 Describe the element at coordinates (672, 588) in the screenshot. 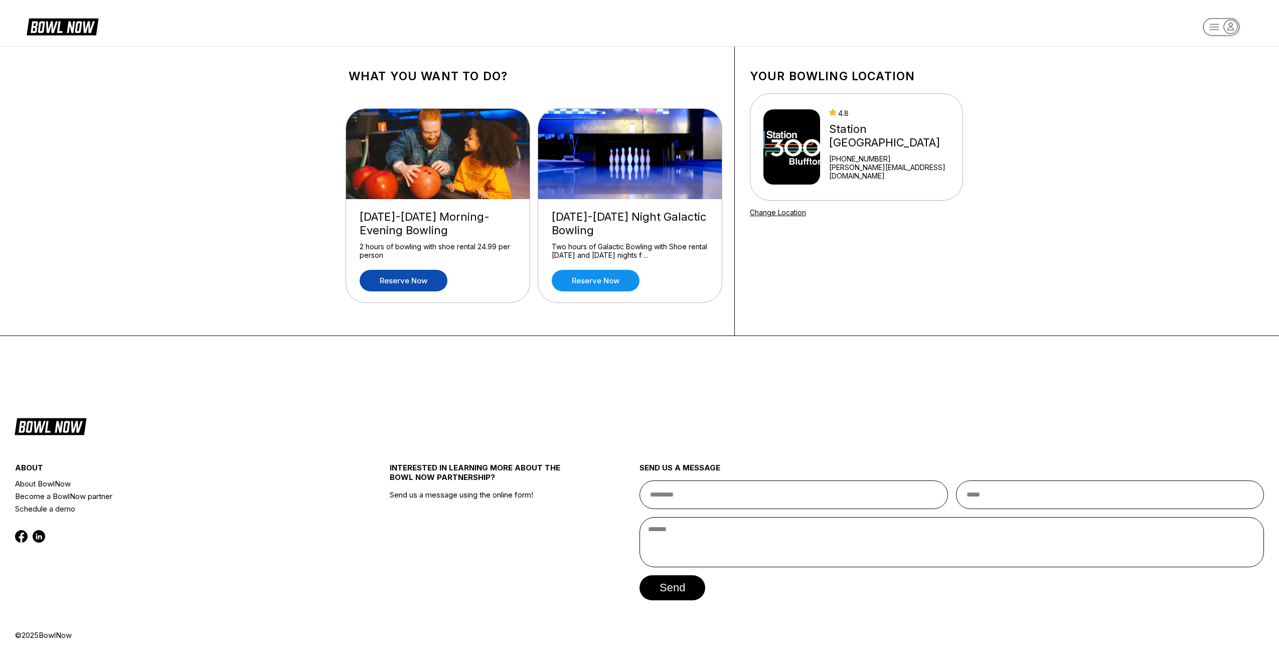

I see `button: send` at that location.